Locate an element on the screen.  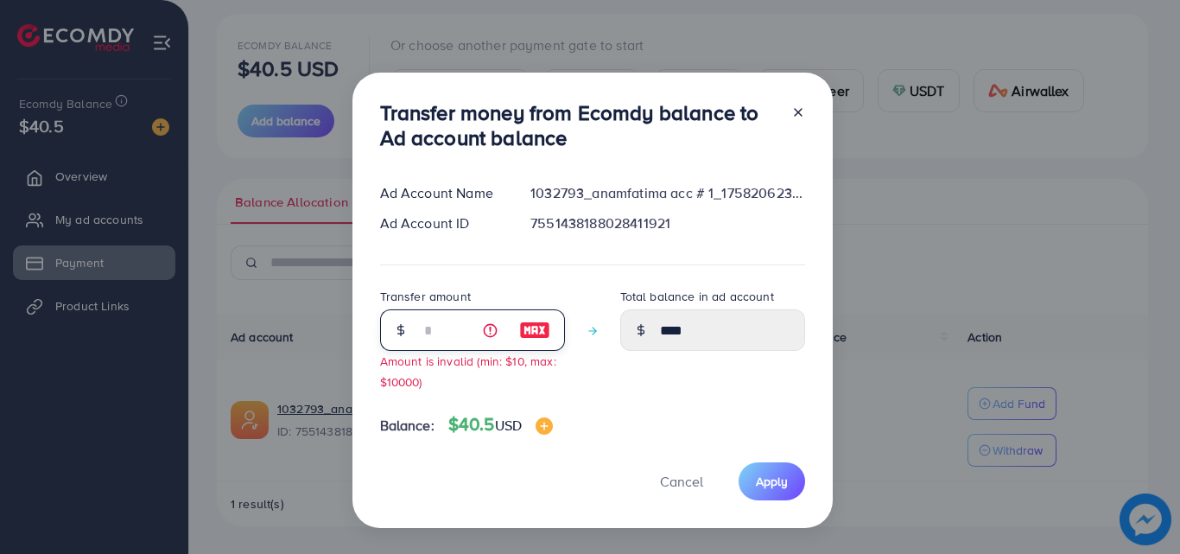
label: Total balance in ad account is located at coordinates (697, 296).